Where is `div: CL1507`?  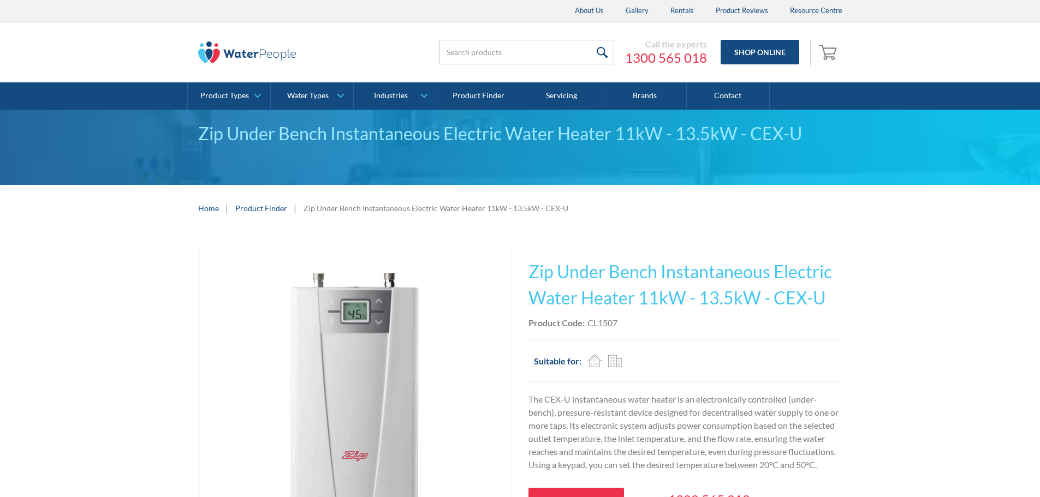
div: CL1507 is located at coordinates (602, 323).